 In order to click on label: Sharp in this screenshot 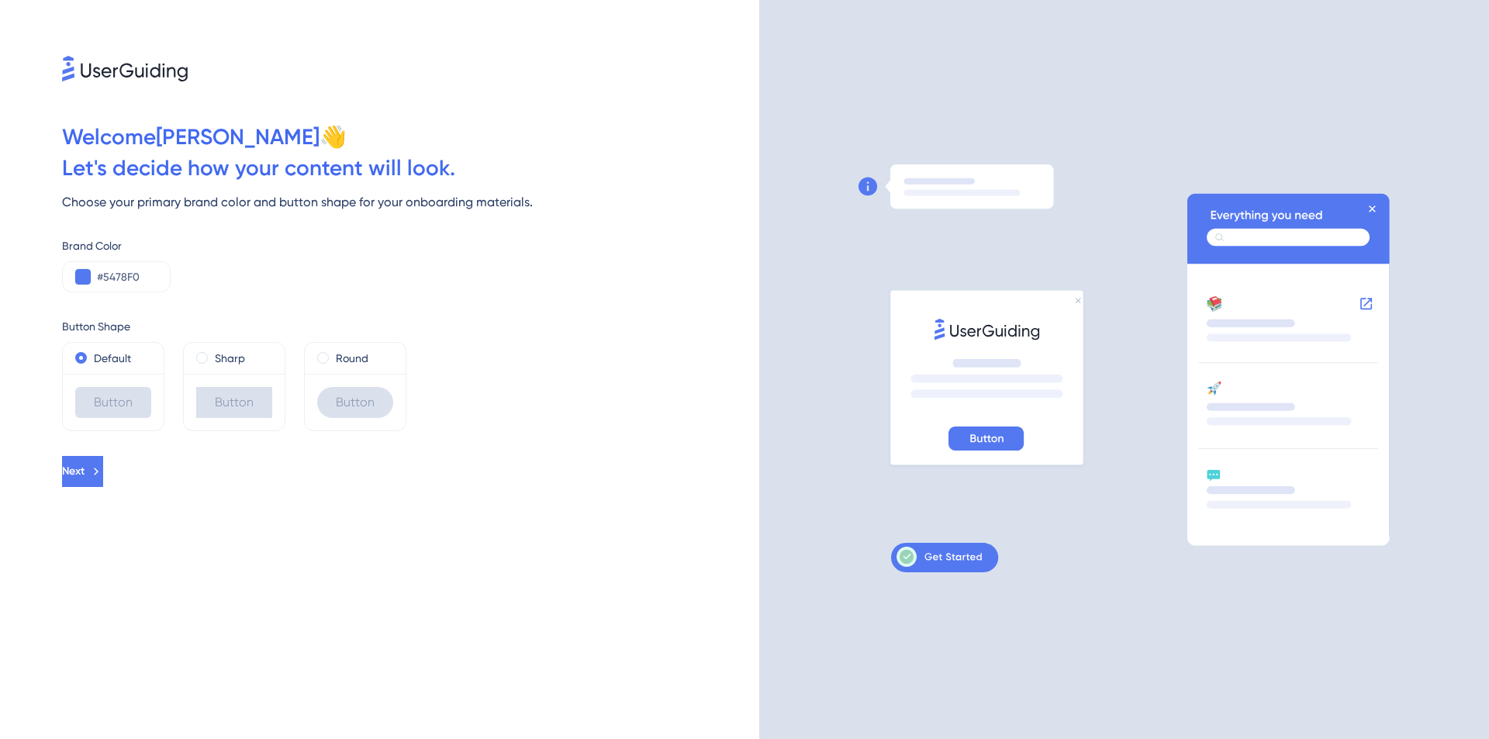, I will do `click(230, 358)`.